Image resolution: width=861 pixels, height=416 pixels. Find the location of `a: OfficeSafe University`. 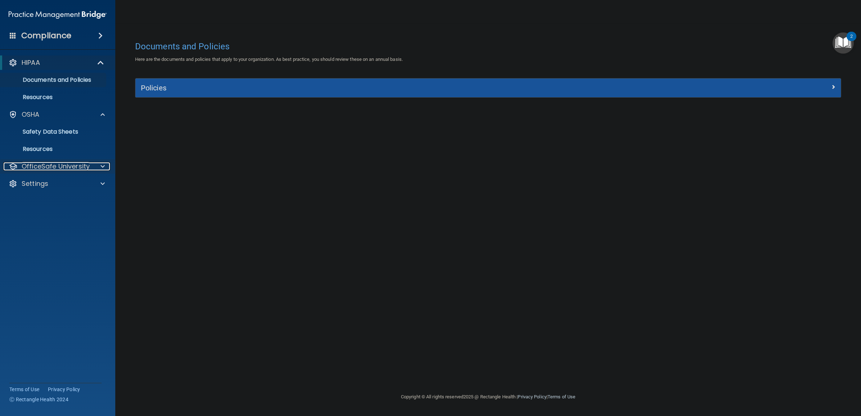

a: OfficeSafe University is located at coordinates (57, 166).